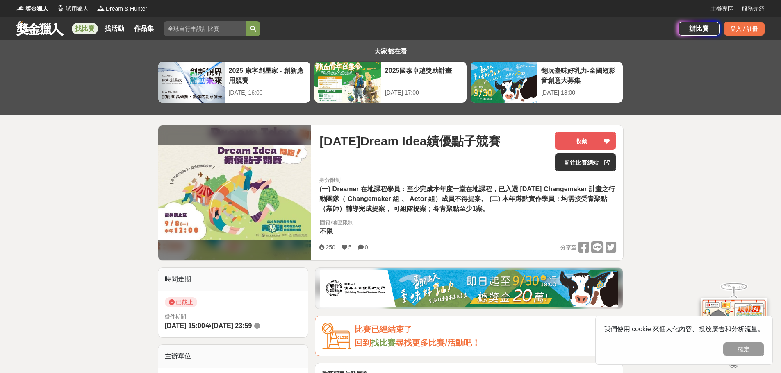  What do you see at coordinates (204, 29) in the screenshot?
I see `input: 全球自行車設計比賽` at bounding box center [204, 29].